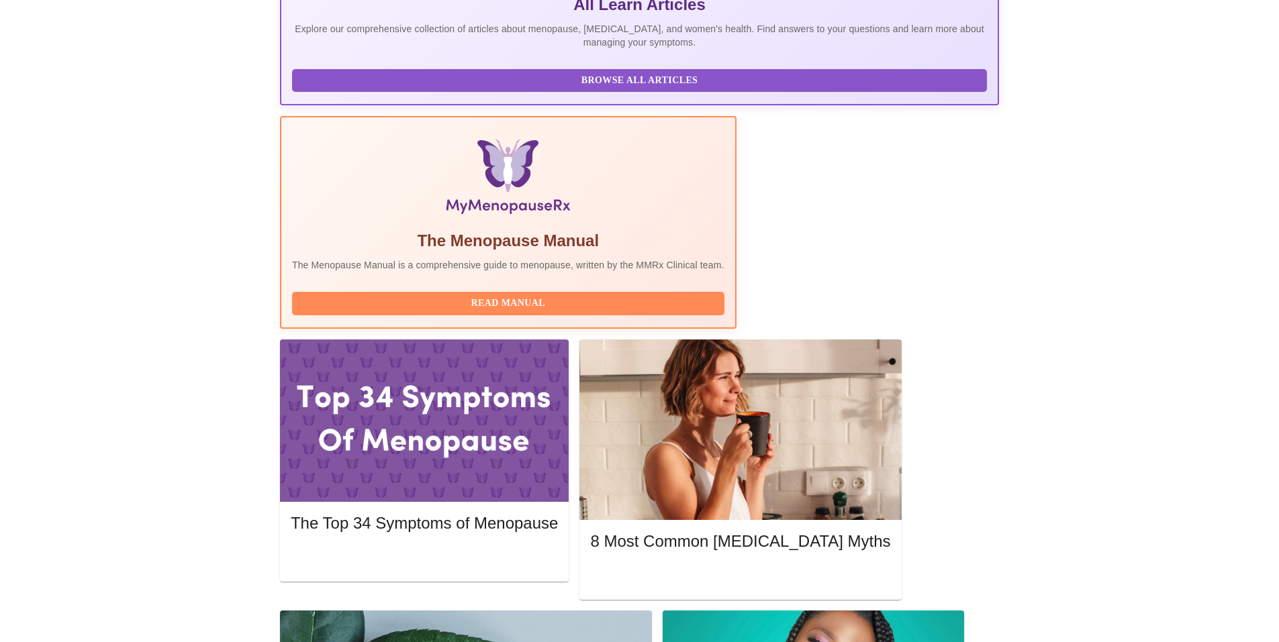 Image resolution: width=1279 pixels, height=642 pixels. What do you see at coordinates (424, 524) in the screenshot?
I see `h5: The Top 34 Symptoms of Menopause` at bounding box center [424, 524].